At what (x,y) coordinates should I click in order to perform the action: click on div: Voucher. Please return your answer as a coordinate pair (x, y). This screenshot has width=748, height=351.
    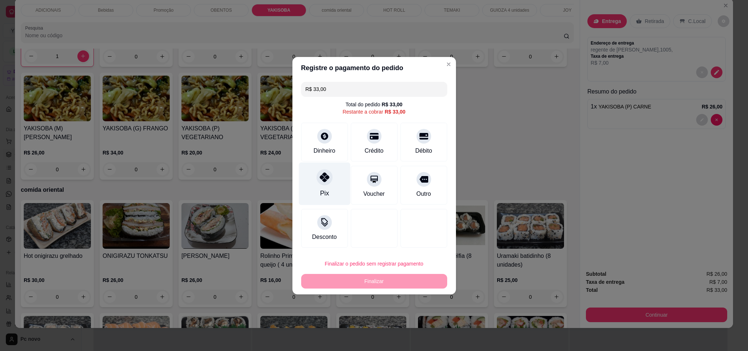
    Looking at the image, I should click on (374, 194).